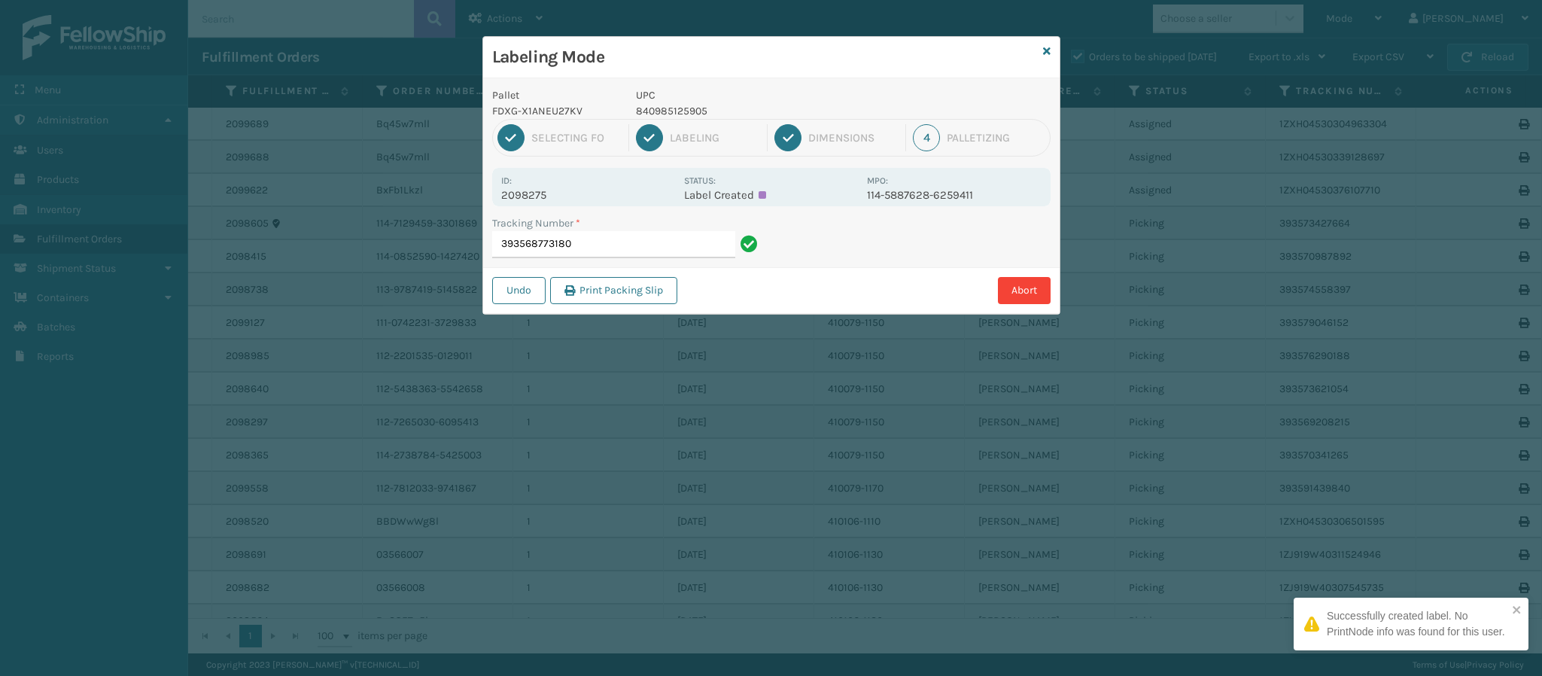 Image resolution: width=1542 pixels, height=676 pixels. Describe the element at coordinates (927, 138) in the screenshot. I see `div: 4` at that location.